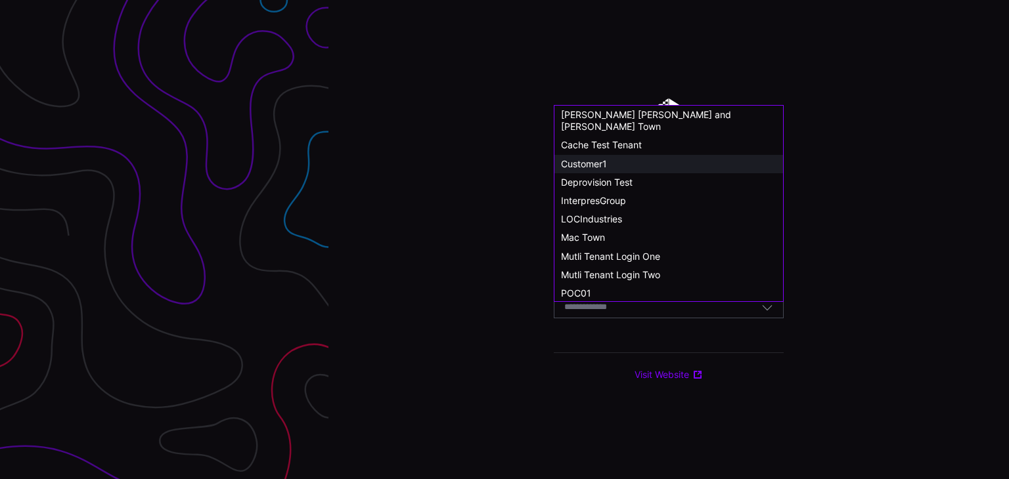 Image resolution: width=1009 pixels, height=479 pixels. I want to click on span: LOCIndustries, so click(591, 219).